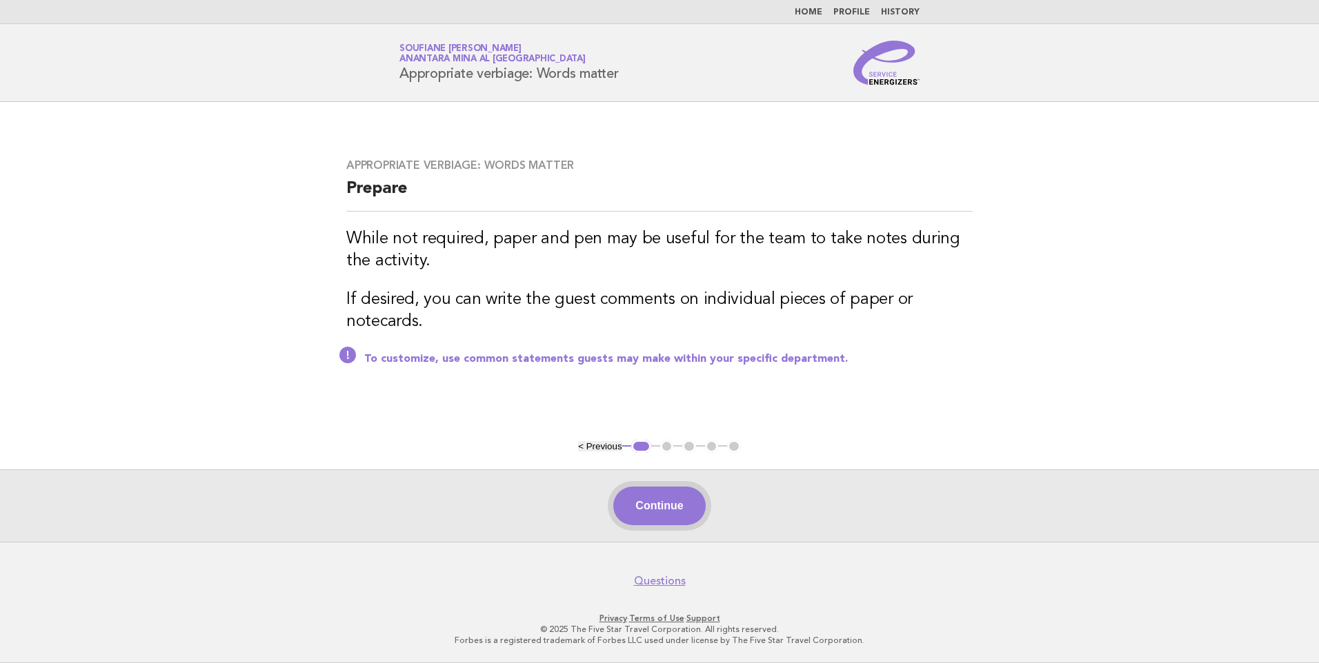 The height and width of the screenshot is (663, 1319). Describe the element at coordinates (599, 446) in the screenshot. I see `button: < Previous` at that location.